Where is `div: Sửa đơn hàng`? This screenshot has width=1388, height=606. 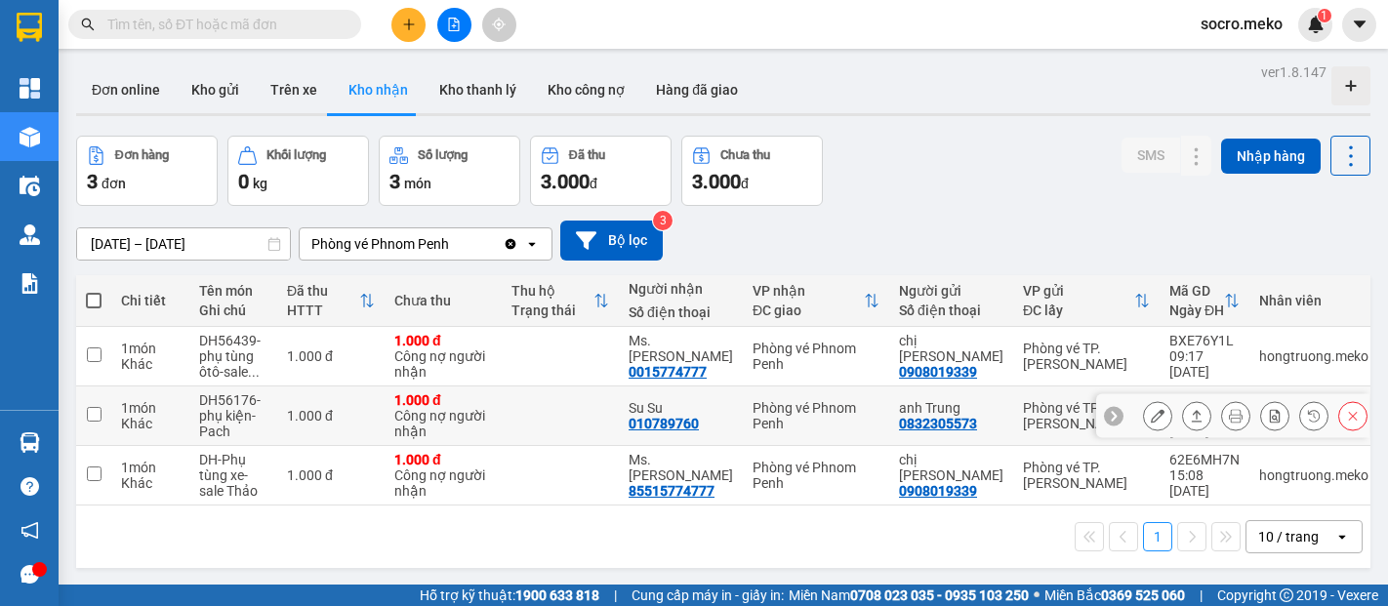 div: Sửa đơn hàng is located at coordinates (1157, 416).